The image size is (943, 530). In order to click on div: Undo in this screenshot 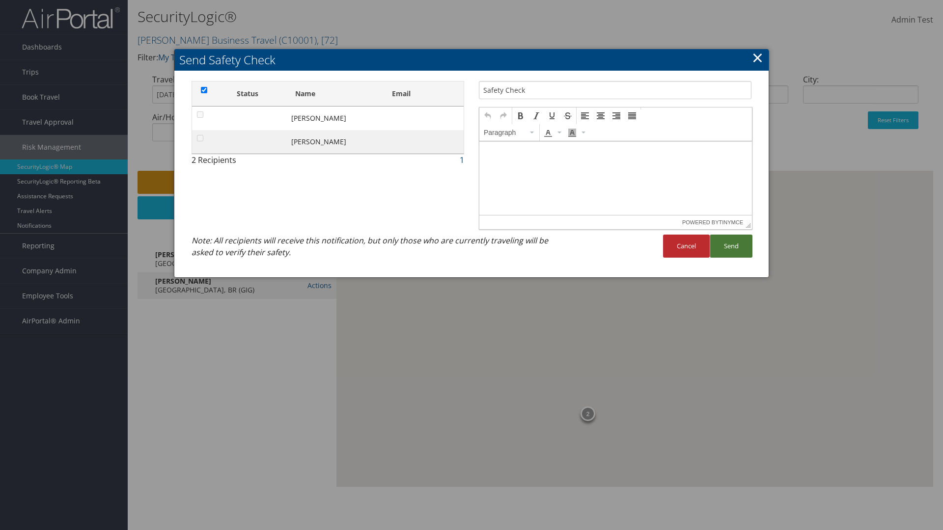, I will do `click(488, 116)`.